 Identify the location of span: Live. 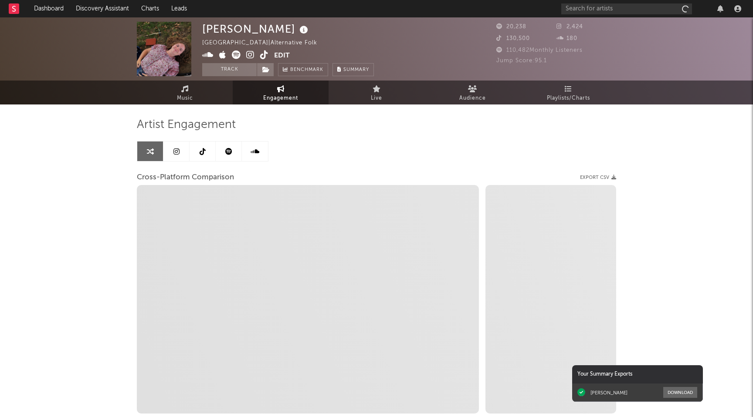
(376, 98).